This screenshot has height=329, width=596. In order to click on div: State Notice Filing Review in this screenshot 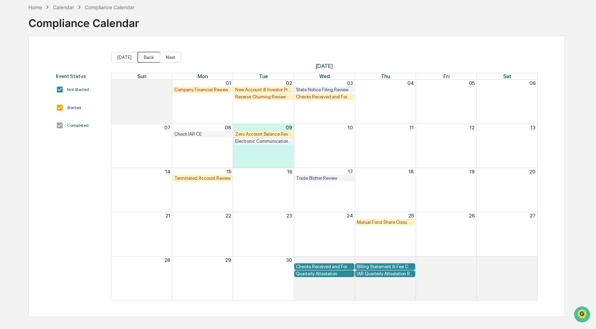, I will do `click(324, 90)`.